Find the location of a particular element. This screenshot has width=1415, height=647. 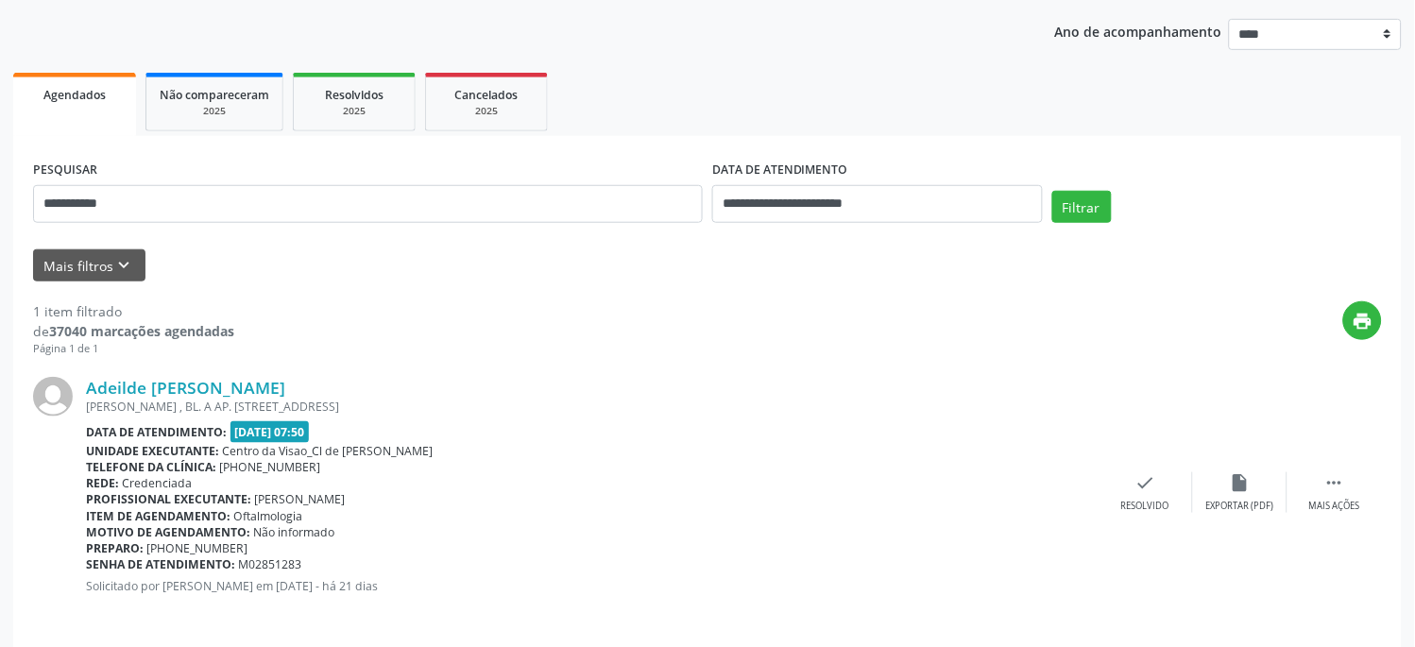

span: Resolvidos is located at coordinates (354, 94).